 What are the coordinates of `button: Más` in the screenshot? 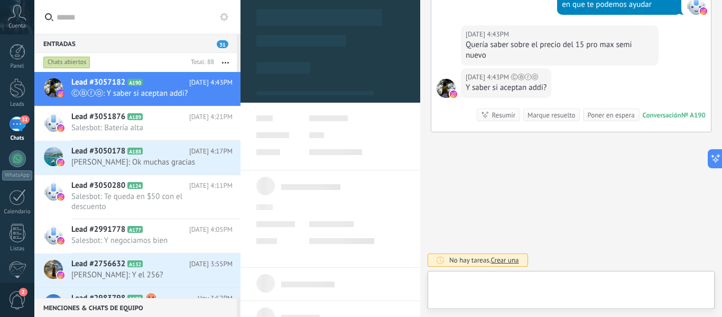 It's located at (225, 62).